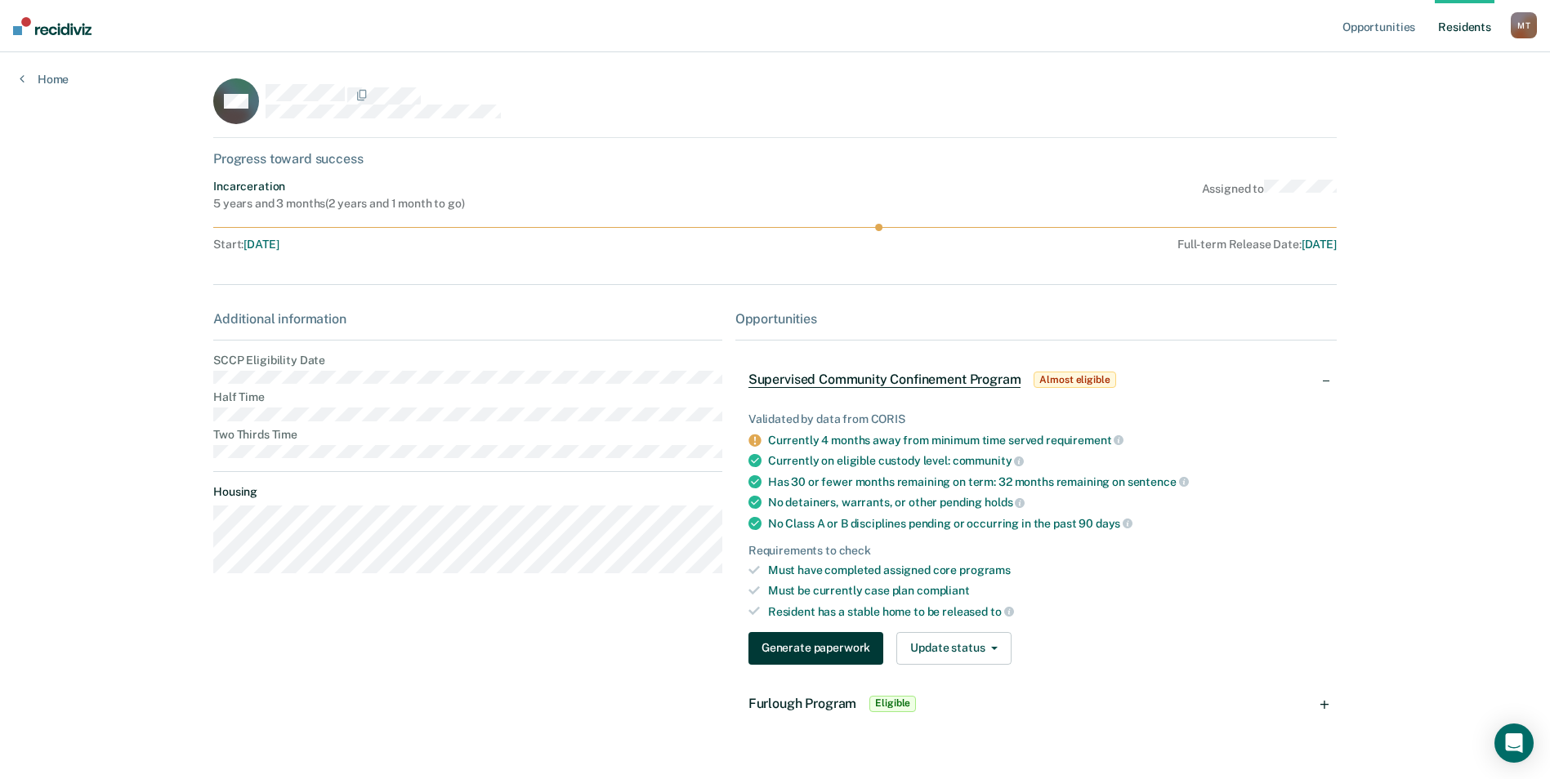  What do you see at coordinates (1036, 319) in the screenshot?
I see `div: Opportunities` at bounding box center [1036, 319].